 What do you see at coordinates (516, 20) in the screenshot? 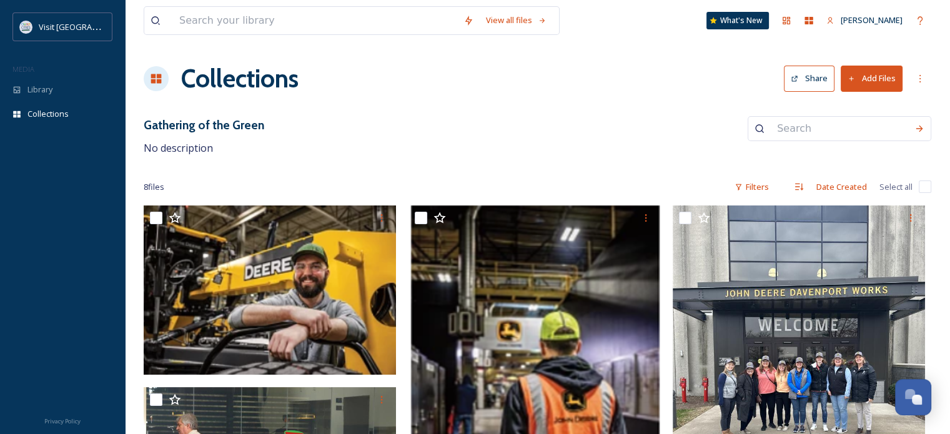
I see `a: View all files` at bounding box center [516, 20].